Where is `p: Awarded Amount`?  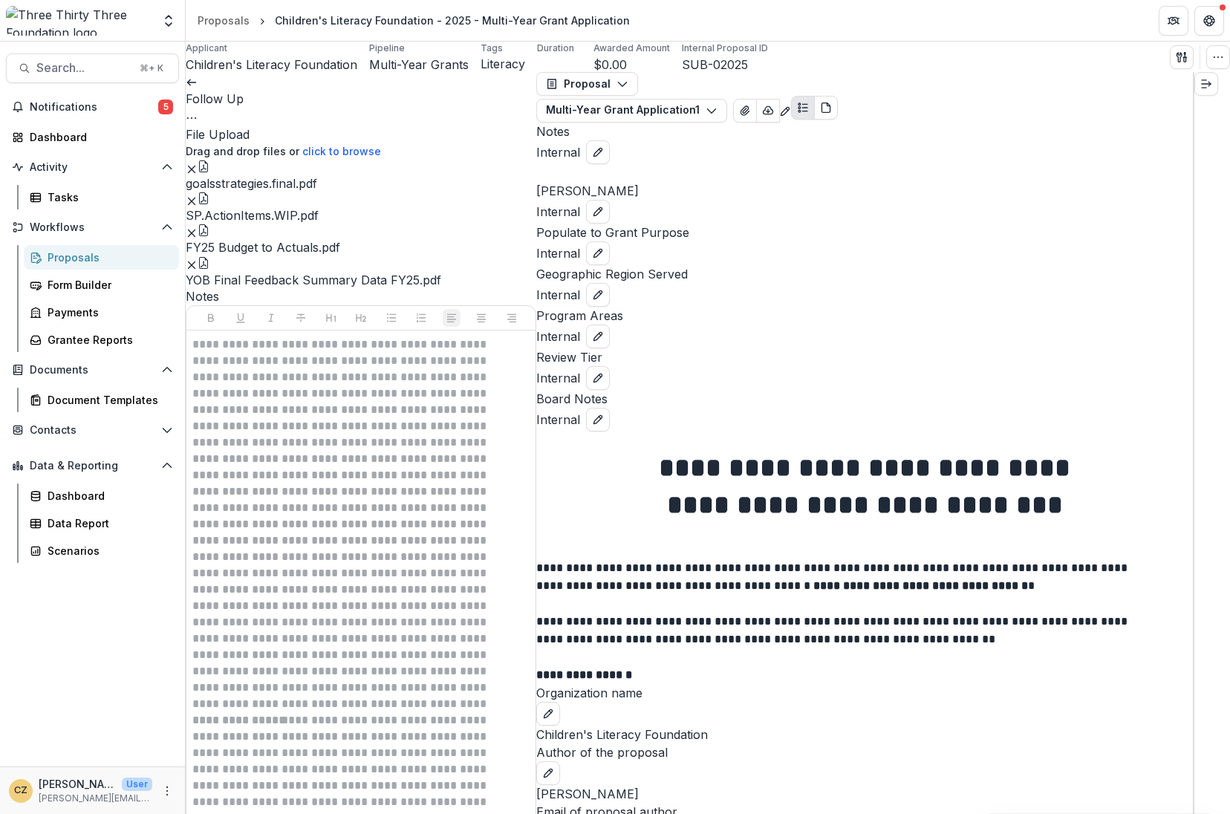
p: Awarded Amount is located at coordinates (631, 48).